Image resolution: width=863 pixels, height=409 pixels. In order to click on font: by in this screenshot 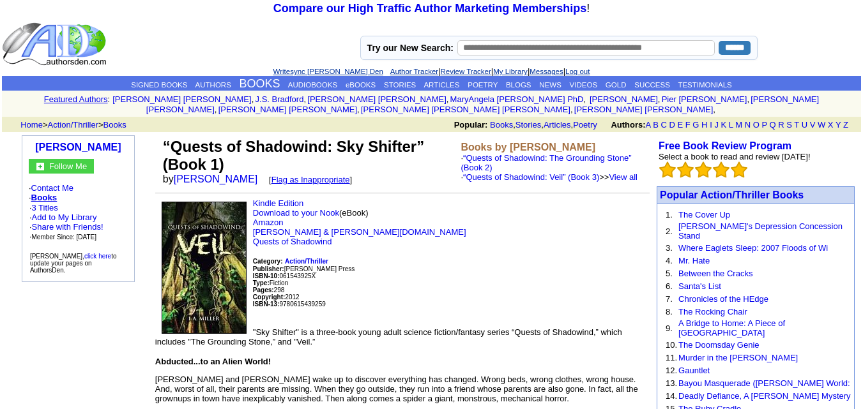, I will do `click(257, 179)`.